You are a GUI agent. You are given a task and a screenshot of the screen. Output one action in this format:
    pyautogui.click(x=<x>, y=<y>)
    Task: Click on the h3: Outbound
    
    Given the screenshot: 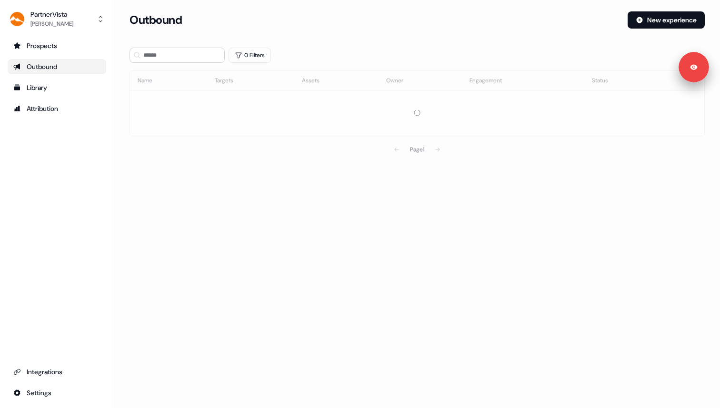 What is the action you would take?
    pyautogui.click(x=156, y=20)
    